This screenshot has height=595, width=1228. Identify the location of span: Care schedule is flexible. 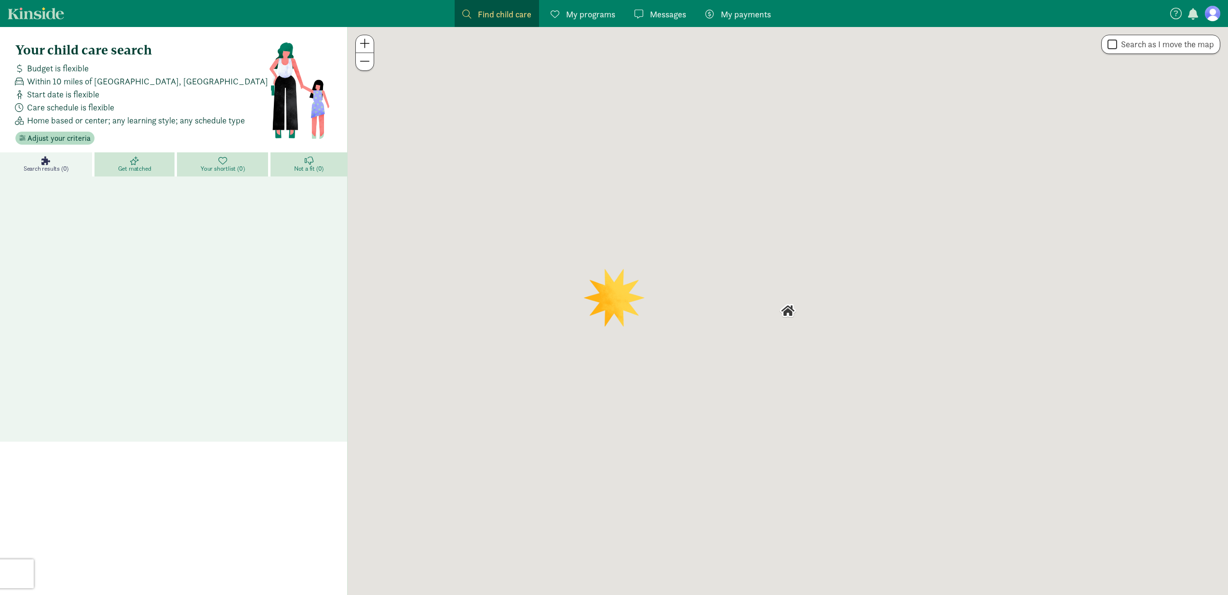
(70, 107).